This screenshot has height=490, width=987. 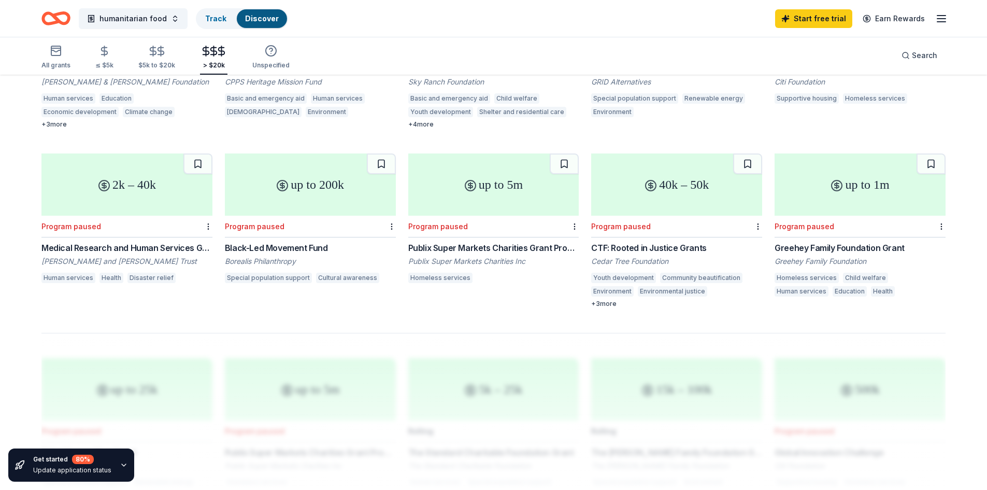 What do you see at coordinates (242, 19) in the screenshot?
I see `button: TrackDiscover` at bounding box center [242, 19].